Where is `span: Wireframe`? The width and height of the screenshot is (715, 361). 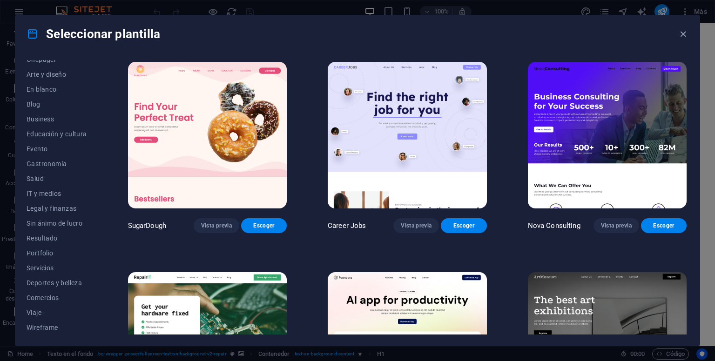 span: Wireframe is located at coordinates (57, 328).